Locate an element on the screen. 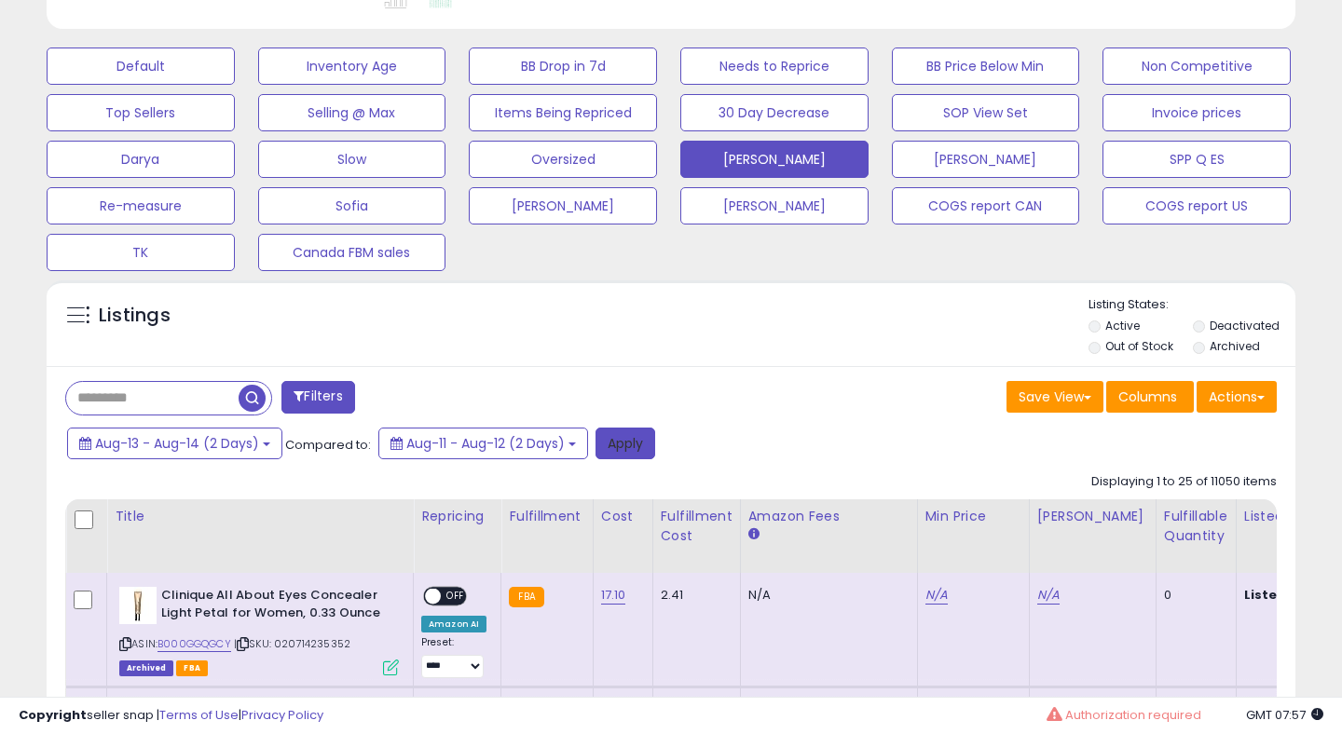 The image size is (1342, 734). span: Compared to: is located at coordinates (328, 445).